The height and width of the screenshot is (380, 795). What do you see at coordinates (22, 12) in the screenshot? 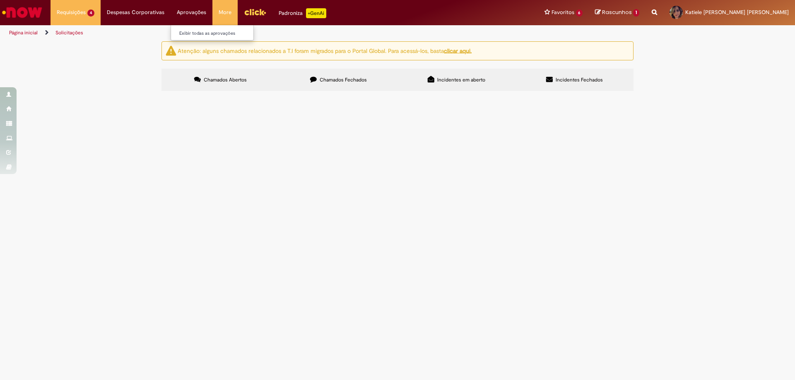
I see `img: ServiceNow` at bounding box center [22, 12].